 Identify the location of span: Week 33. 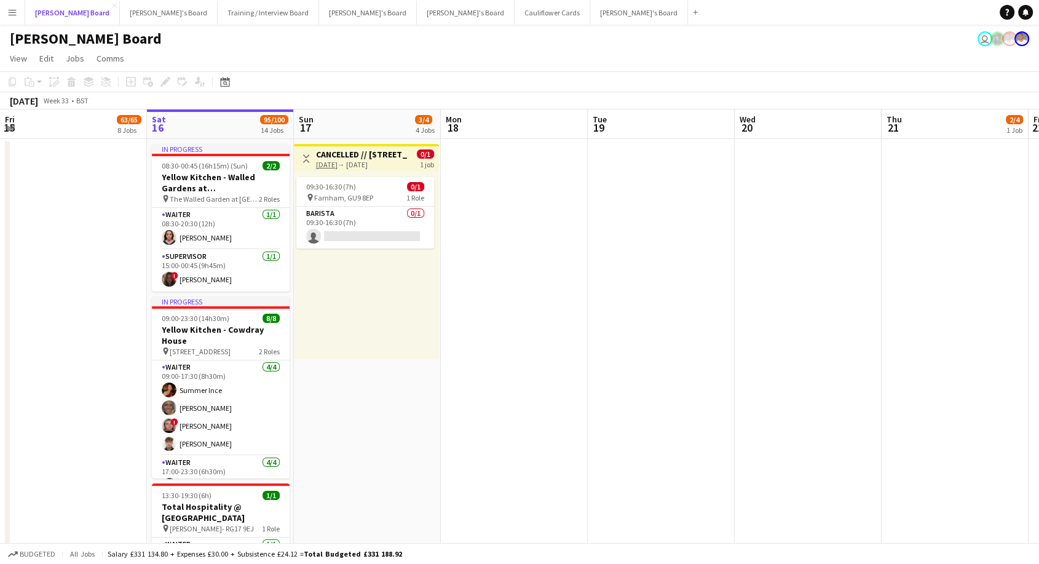
(56, 100).